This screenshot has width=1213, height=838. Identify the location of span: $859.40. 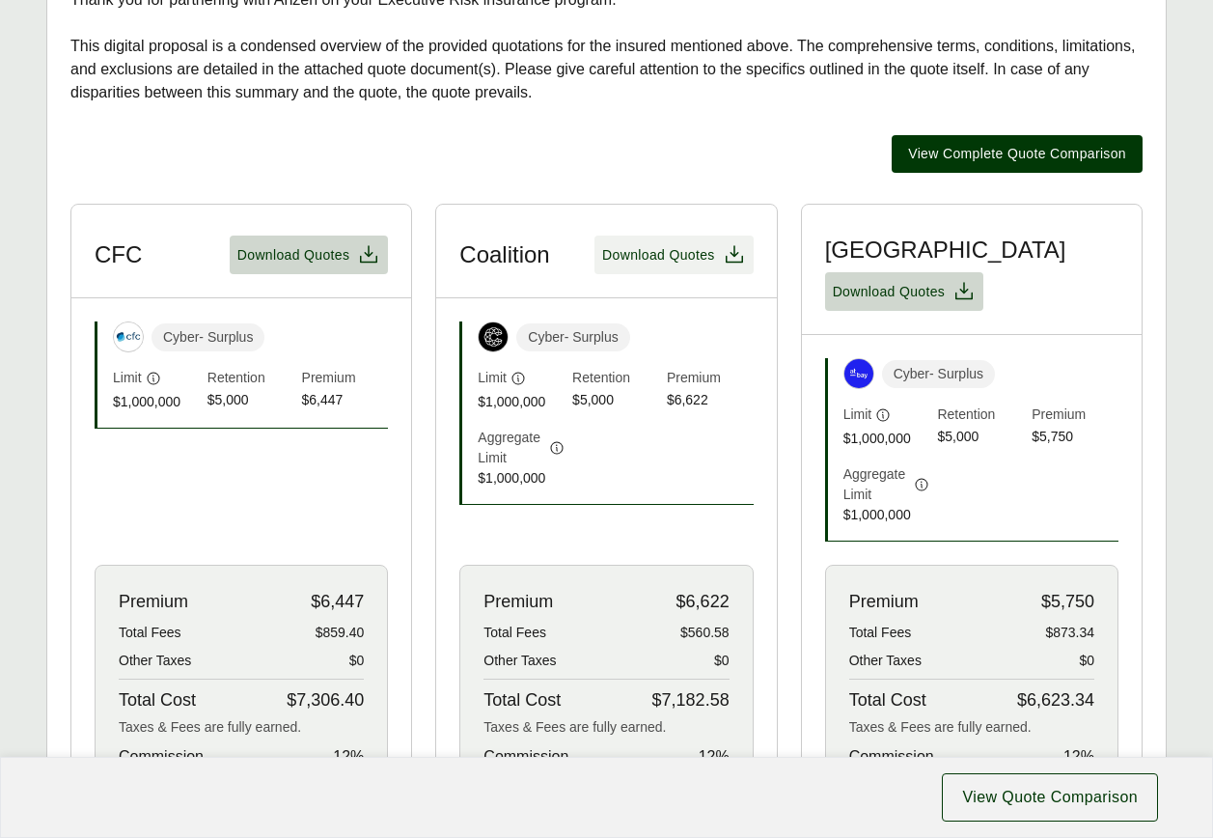
(340, 632).